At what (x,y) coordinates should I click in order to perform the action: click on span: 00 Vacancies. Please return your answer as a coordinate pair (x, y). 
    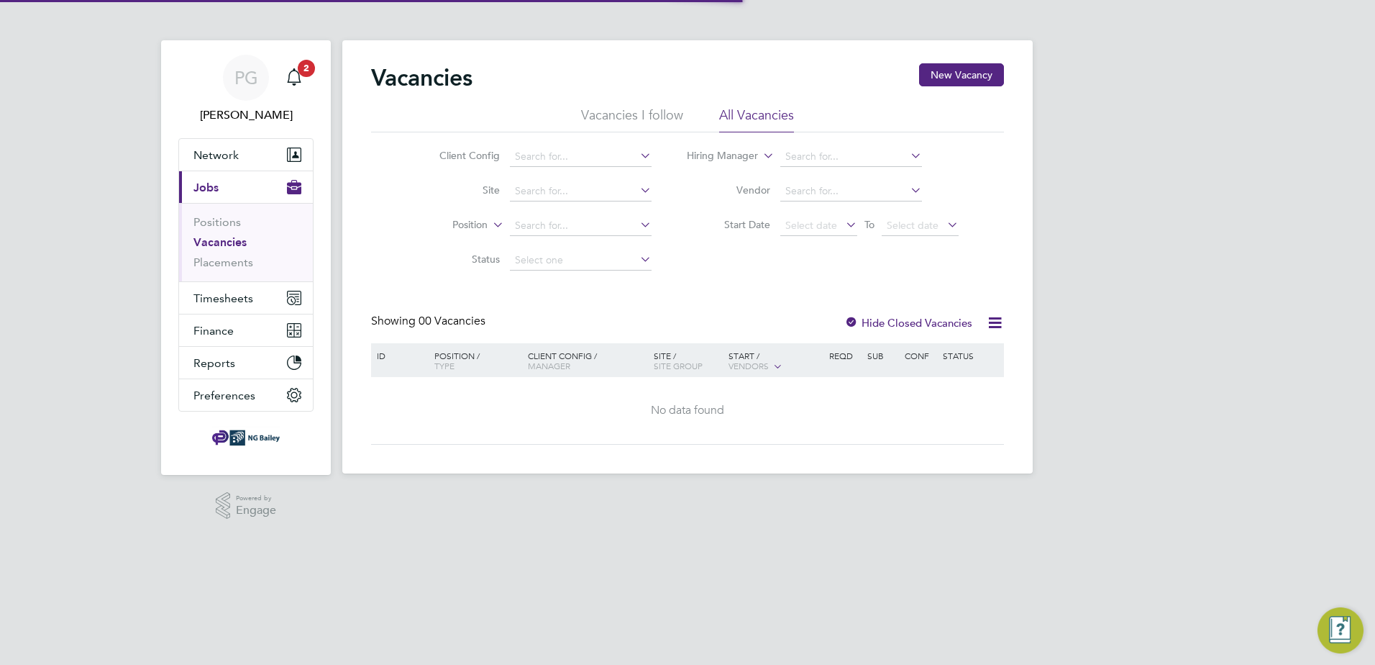
    Looking at the image, I should click on (452, 321).